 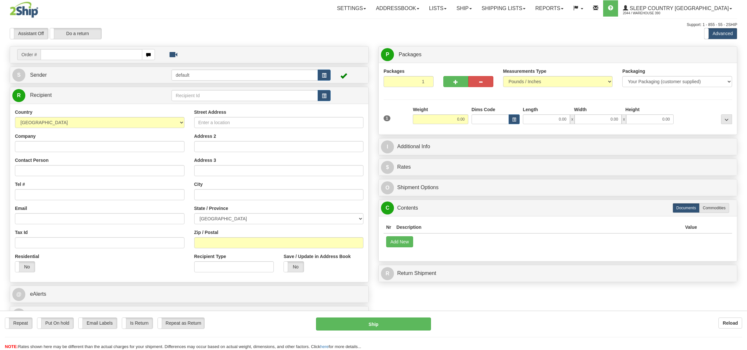 I want to click on label: Tax Id, so click(x=21, y=232).